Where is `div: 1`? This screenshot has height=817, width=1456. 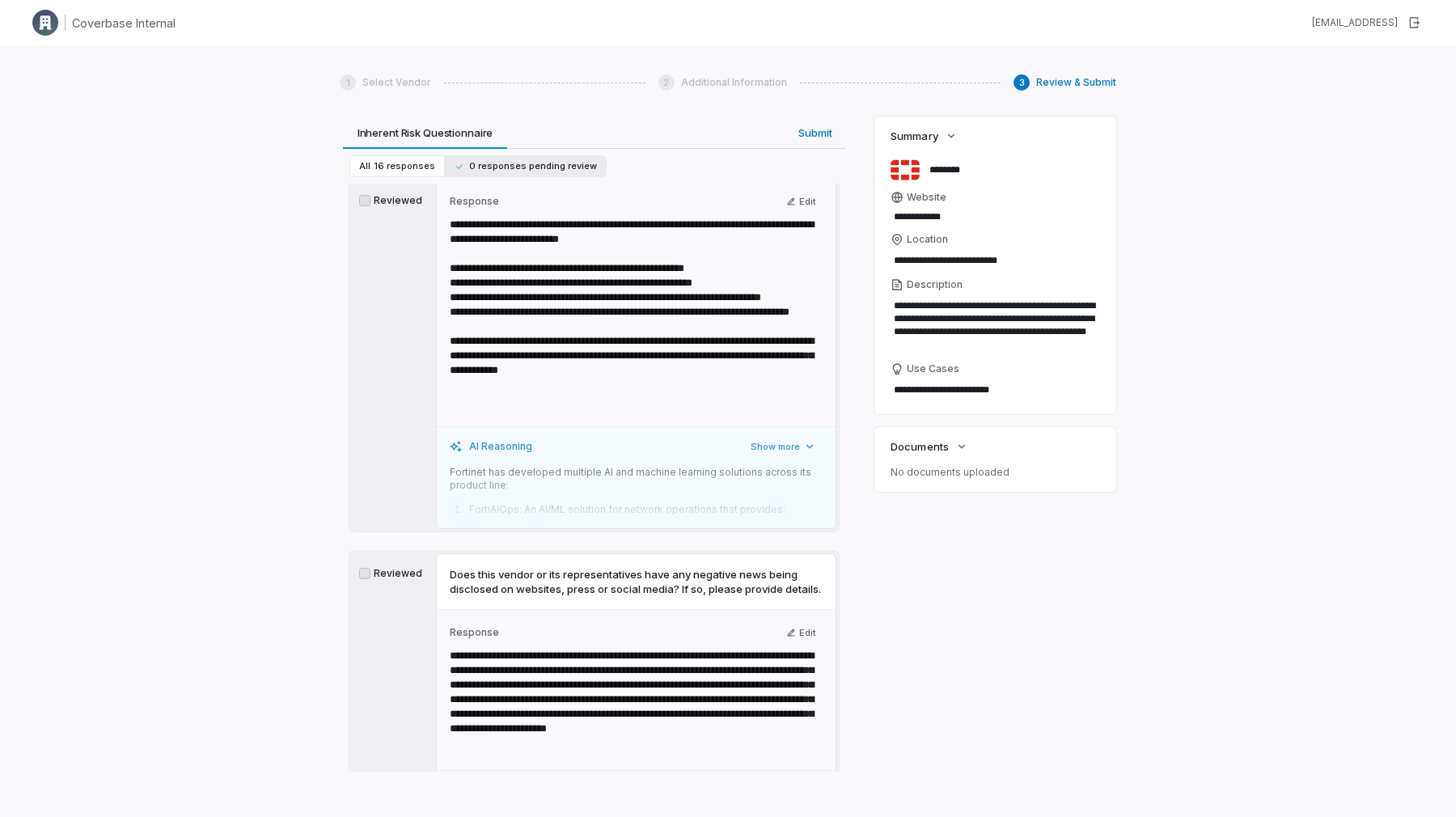
div: 1 is located at coordinates (348, 83).